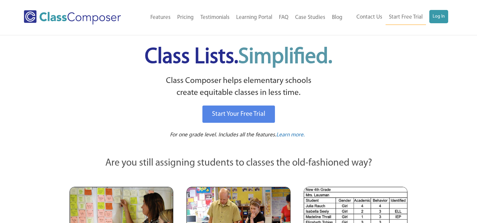 The image size is (477, 223). Describe the element at coordinates (310, 18) in the screenshot. I see `a: Case Studies` at that location.